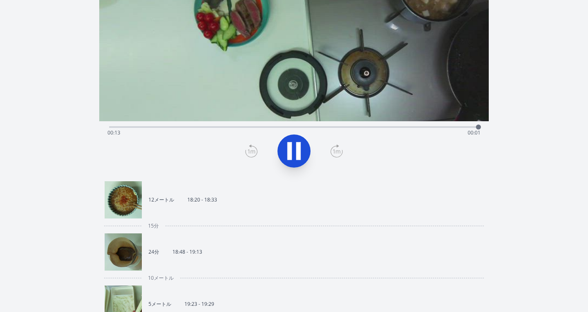  What do you see at coordinates (474, 132) in the screenshot?
I see `span: 00:01` at bounding box center [474, 132].